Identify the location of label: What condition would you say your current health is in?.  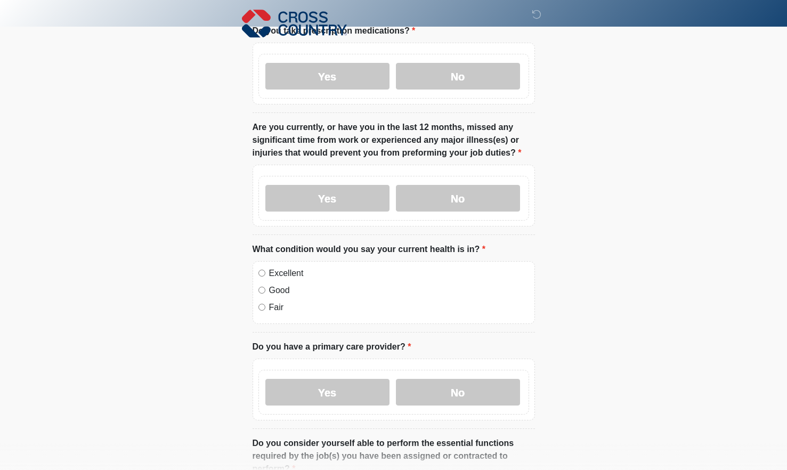
(369, 249).